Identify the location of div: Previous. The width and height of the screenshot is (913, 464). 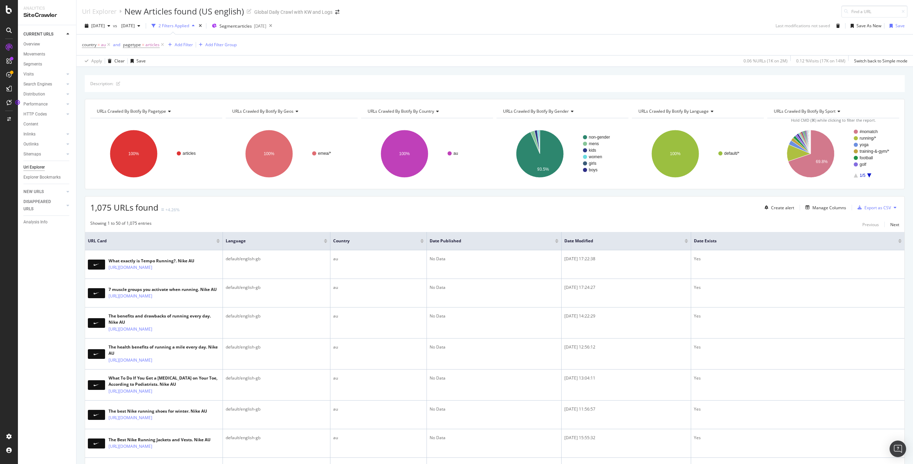
(870, 224).